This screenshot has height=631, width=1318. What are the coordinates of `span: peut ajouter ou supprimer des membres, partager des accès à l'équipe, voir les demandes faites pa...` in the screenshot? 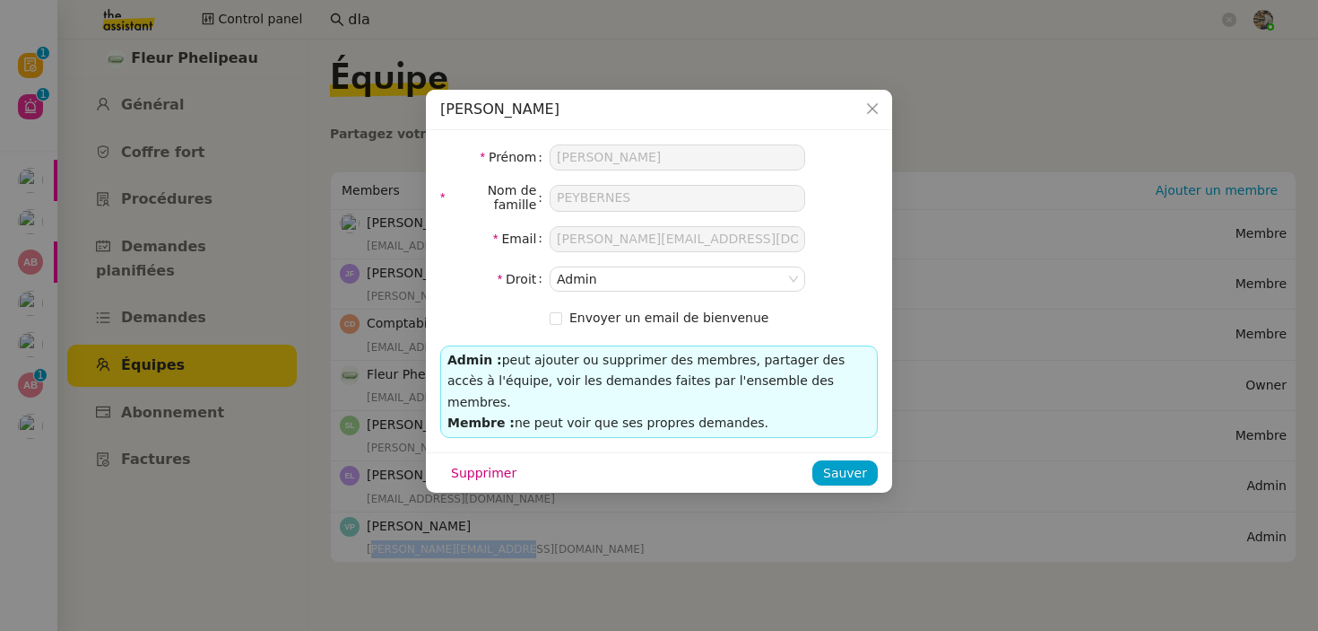 It's located at (646, 380).